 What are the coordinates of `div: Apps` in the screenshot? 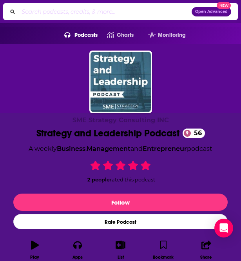 It's located at (78, 257).